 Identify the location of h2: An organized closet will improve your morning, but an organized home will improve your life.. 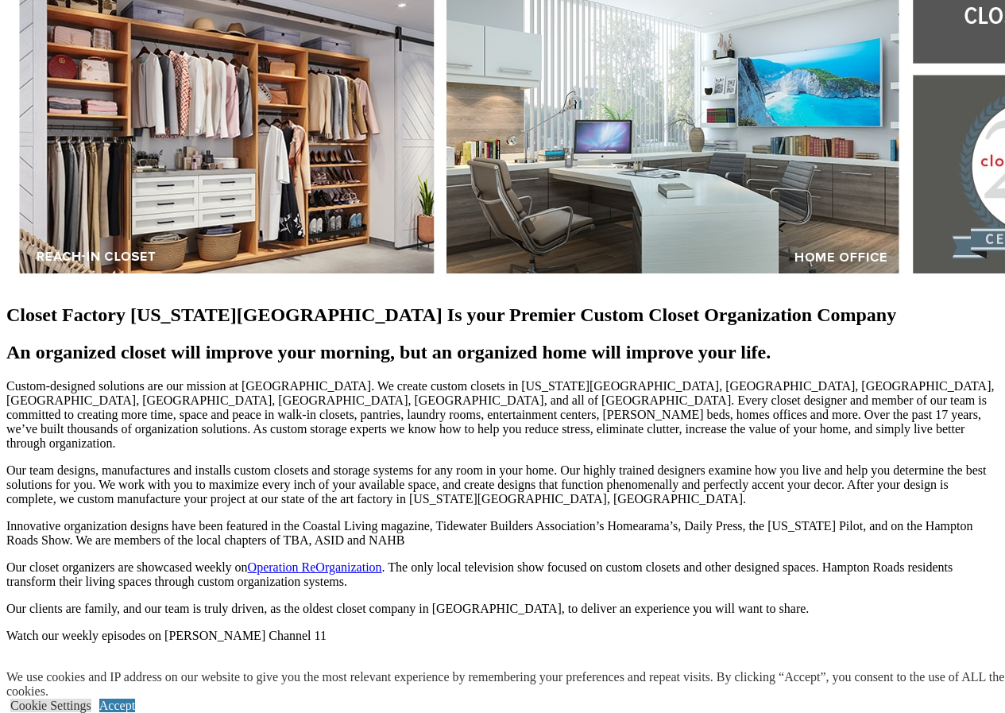
(502, 352).